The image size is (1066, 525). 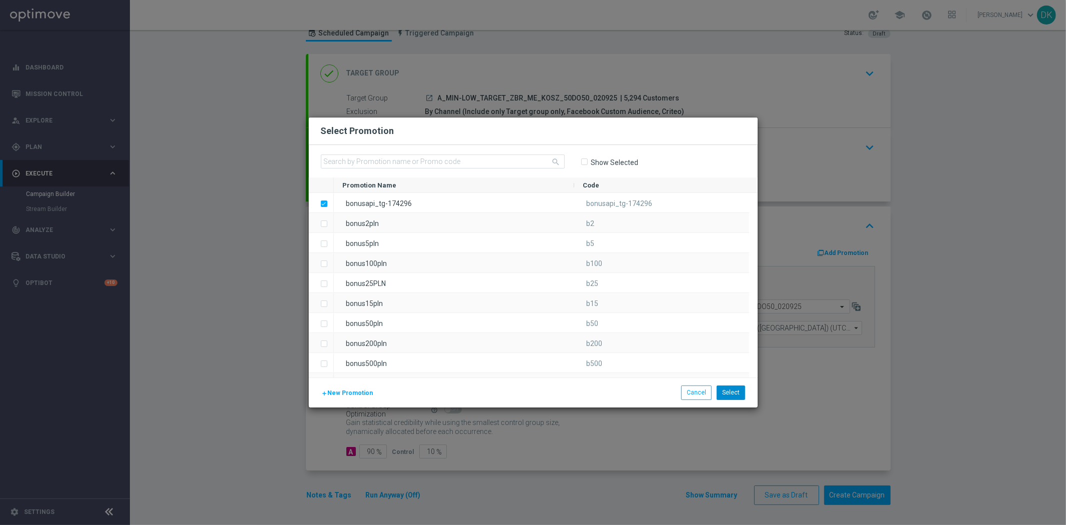 I want to click on span: New Promotion, so click(x=350, y=393).